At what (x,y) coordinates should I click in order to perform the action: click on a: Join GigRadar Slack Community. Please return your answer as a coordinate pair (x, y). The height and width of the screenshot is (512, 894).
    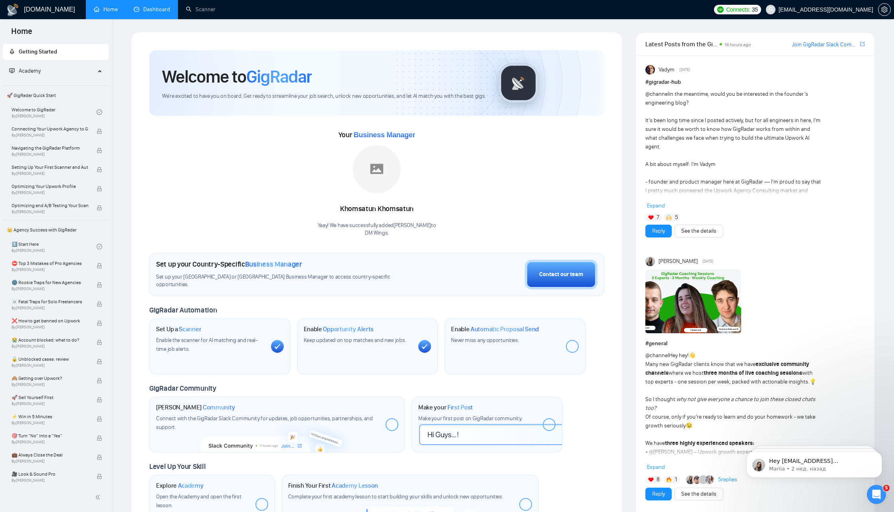
    Looking at the image, I should click on (825, 45).